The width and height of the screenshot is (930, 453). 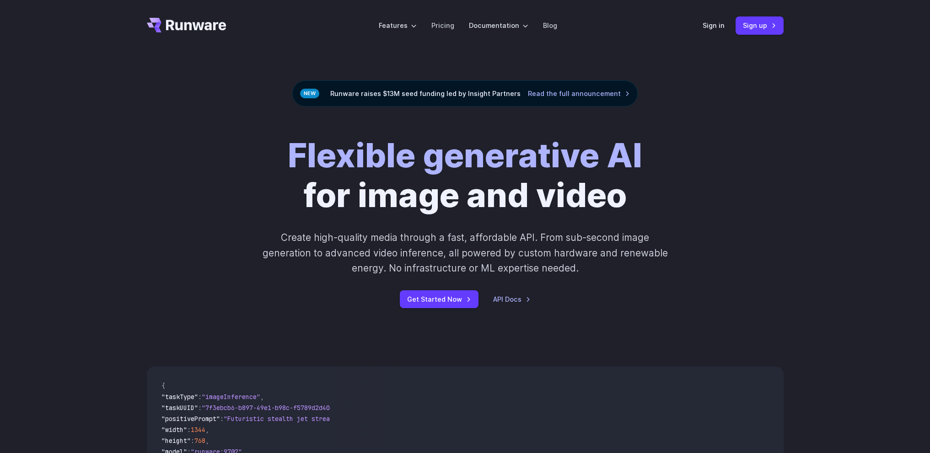 I want to click on a: API Docs, so click(x=512, y=299).